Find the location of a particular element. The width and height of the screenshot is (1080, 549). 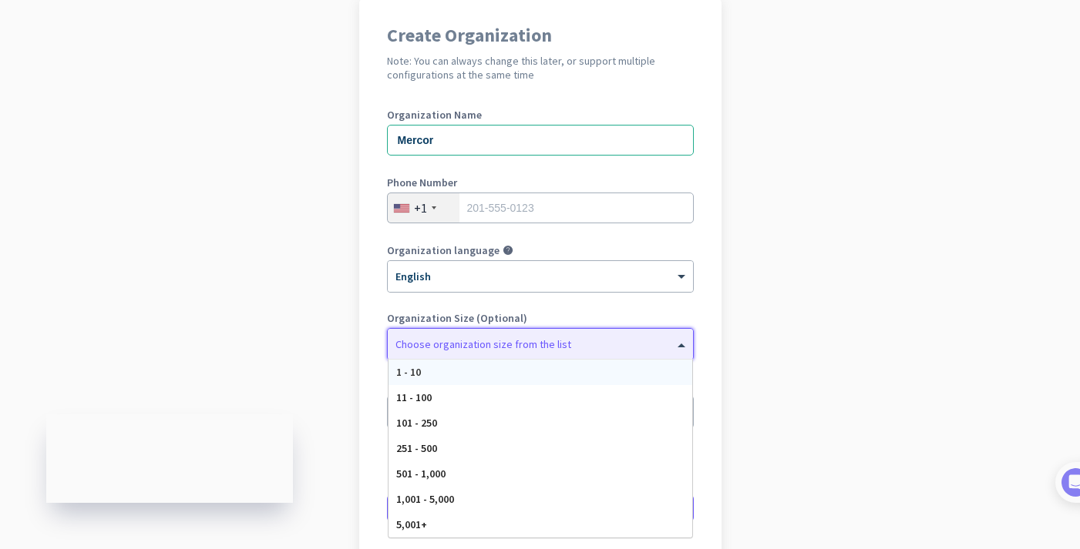

label: Phone Number is located at coordinates (540, 183).